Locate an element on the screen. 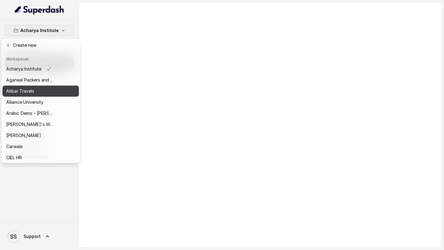 The width and height of the screenshot is (444, 250). p: CIEL HR is located at coordinates (14, 158).